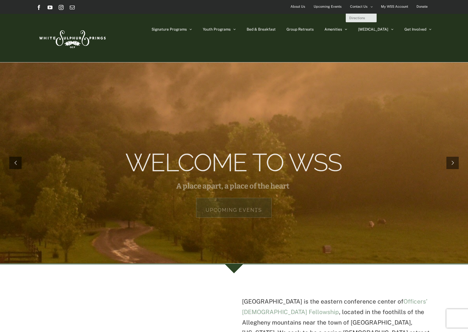 The image size is (468, 332). Describe the element at coordinates (298, 6) in the screenshot. I see `span: About Us` at that location.